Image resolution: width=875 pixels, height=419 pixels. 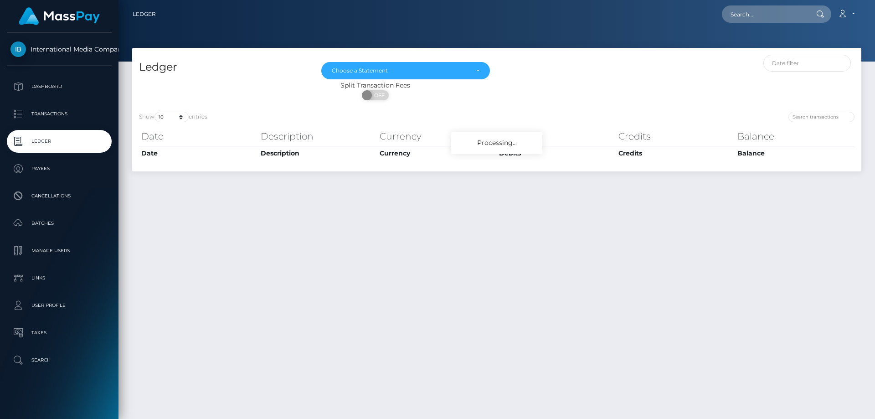 What do you see at coordinates (59, 360) in the screenshot?
I see `a: Search` at bounding box center [59, 360].